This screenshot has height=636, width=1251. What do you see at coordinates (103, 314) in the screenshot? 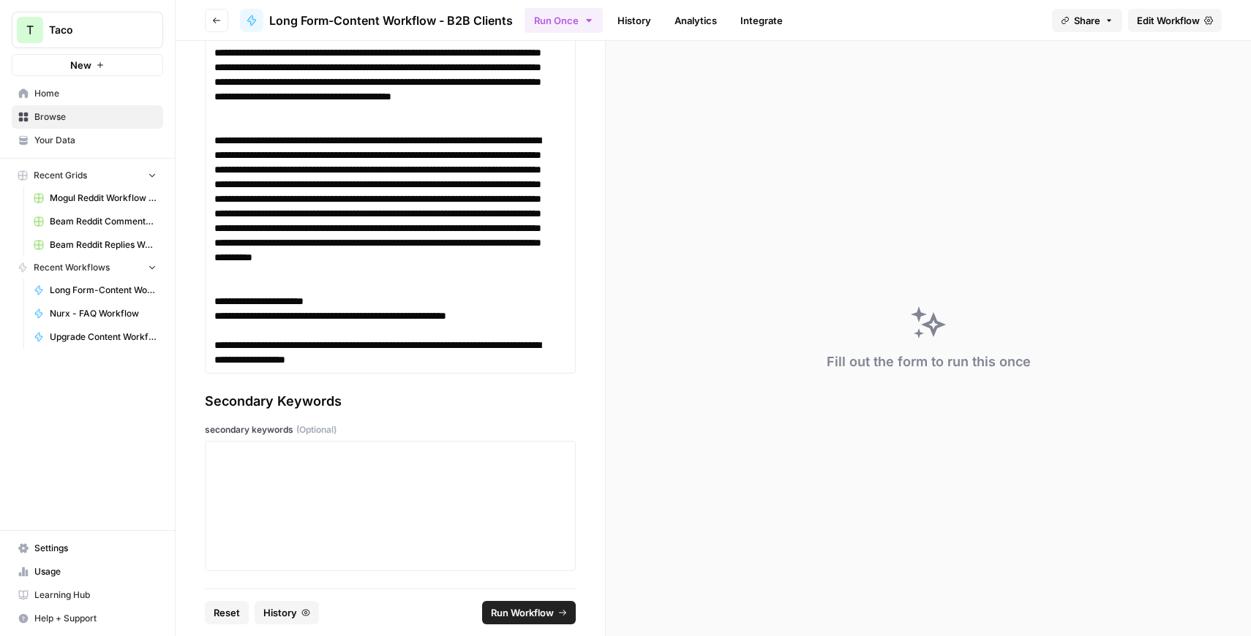
I see `span: Nurx - FAQ Workflow` at bounding box center [103, 314].